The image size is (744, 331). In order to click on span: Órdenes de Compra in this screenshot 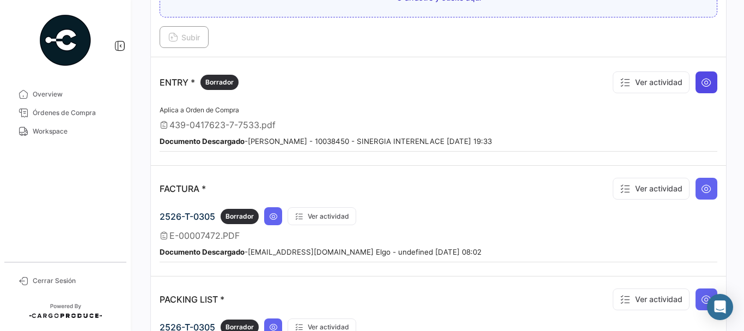, I will do `click(75, 113)`.